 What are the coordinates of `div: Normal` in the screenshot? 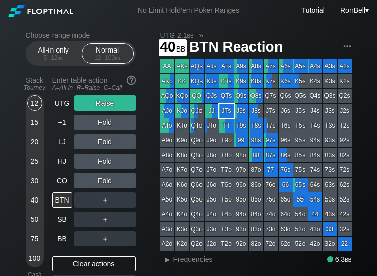 It's located at (108, 54).